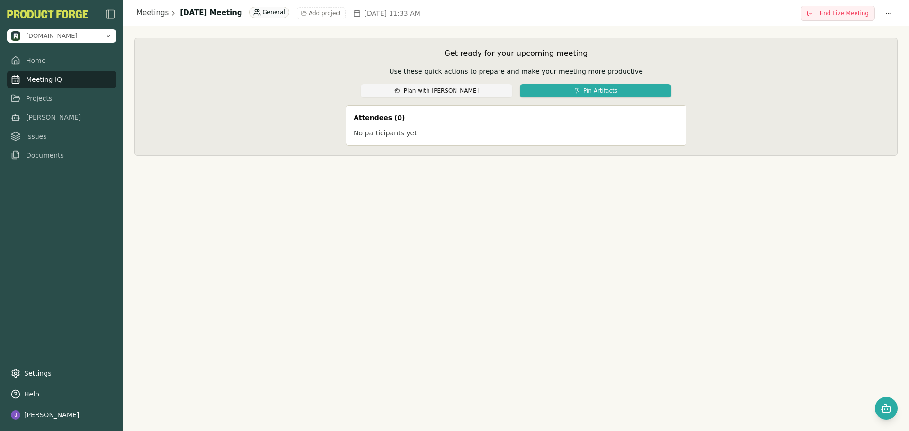  I want to click on a: Projects, so click(62, 99).